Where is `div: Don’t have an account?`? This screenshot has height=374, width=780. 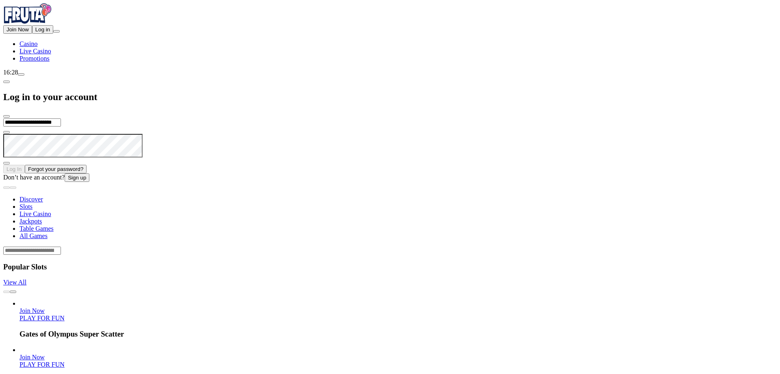 div: Don’t have an account? is located at coordinates (390, 177).